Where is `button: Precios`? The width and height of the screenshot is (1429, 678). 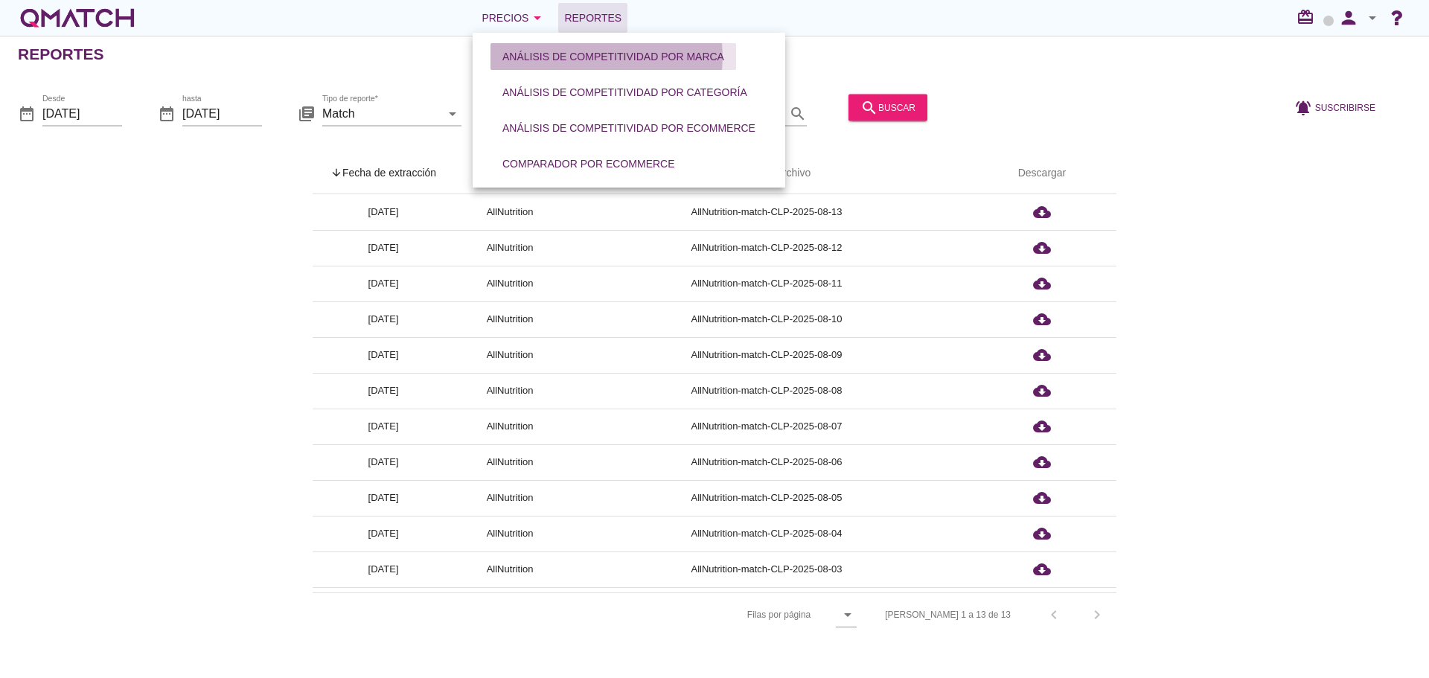 button: Precios is located at coordinates (513, 18).